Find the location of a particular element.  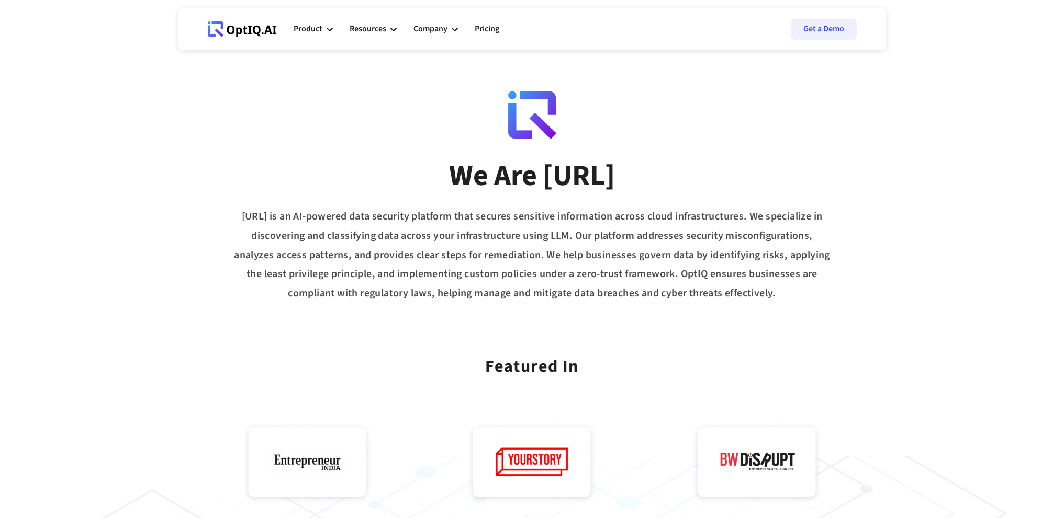

div: Resources is located at coordinates (368, 29).